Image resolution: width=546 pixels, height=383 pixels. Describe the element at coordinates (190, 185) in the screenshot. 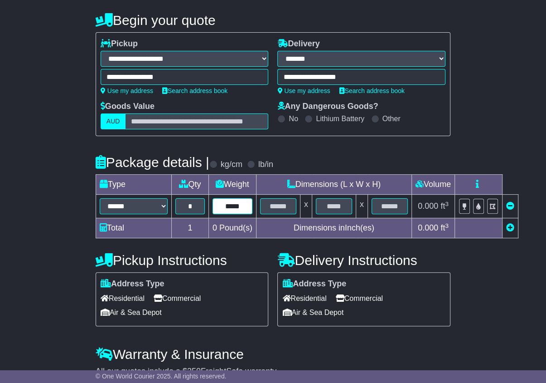

I see `td: Qty` at that location.